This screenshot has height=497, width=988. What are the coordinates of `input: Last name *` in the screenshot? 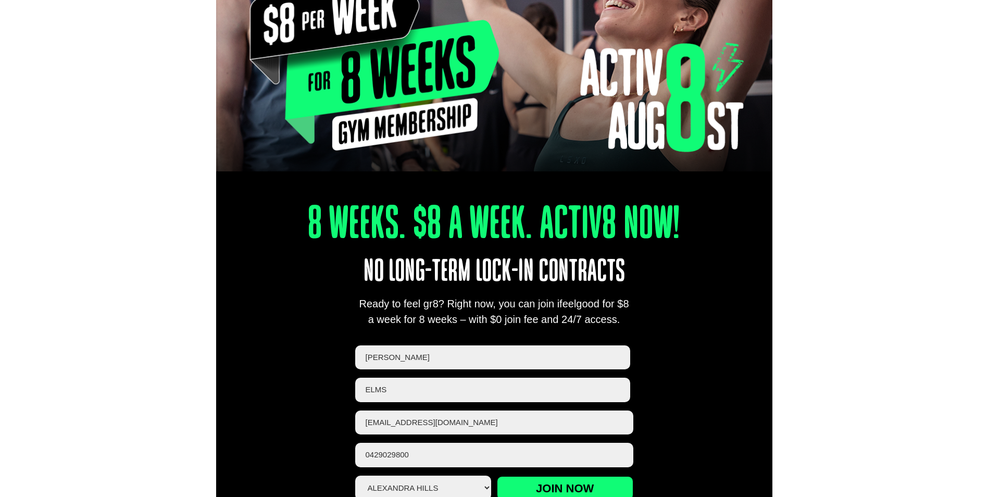 It's located at (493, 390).